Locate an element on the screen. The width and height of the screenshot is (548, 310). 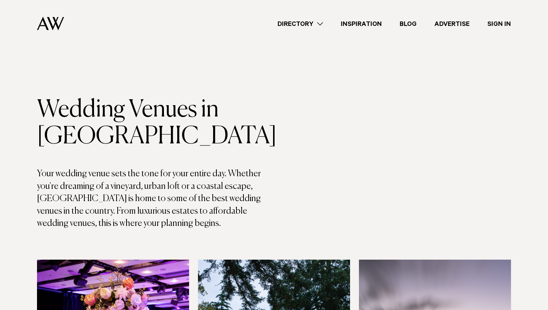
a: Sign In is located at coordinates (499, 24).